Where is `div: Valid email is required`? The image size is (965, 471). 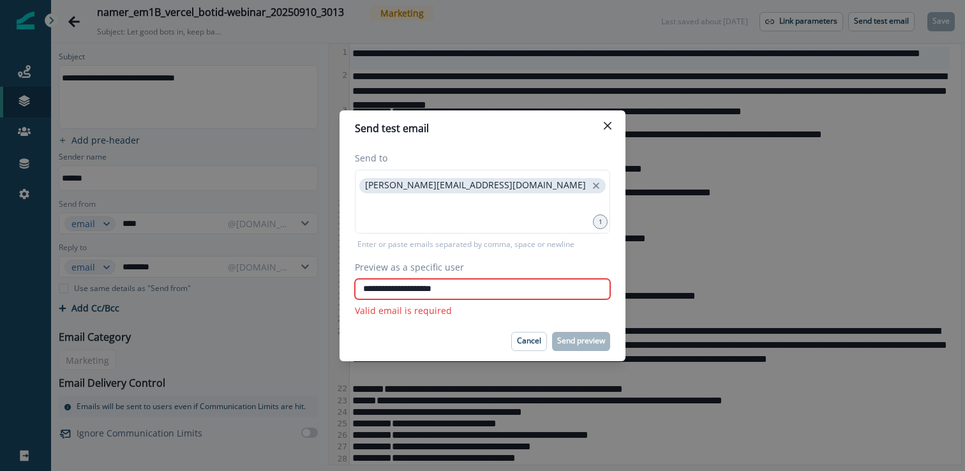 div: Valid email is required is located at coordinates (483, 310).